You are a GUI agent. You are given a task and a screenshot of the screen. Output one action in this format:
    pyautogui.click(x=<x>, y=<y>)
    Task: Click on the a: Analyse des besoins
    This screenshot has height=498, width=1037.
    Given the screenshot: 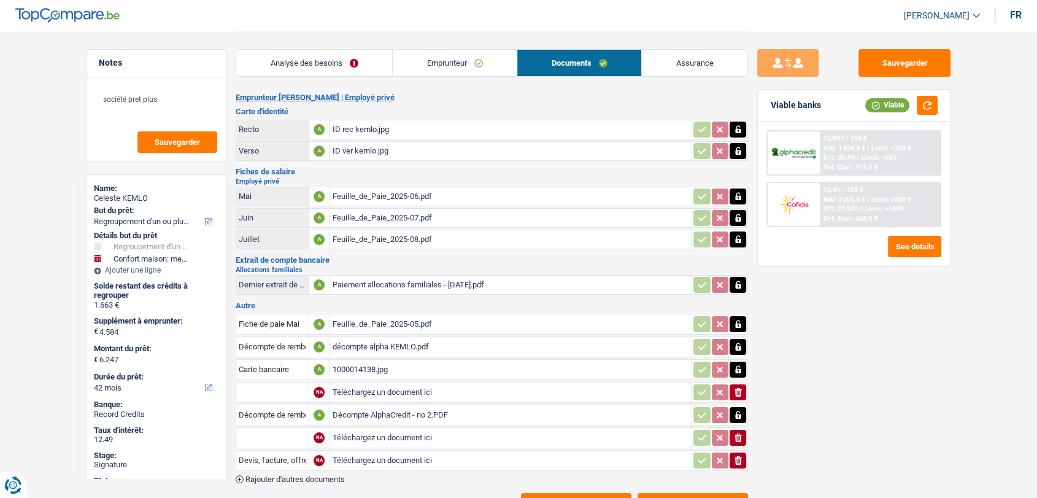 What is the action you would take?
    pyautogui.click(x=314, y=63)
    